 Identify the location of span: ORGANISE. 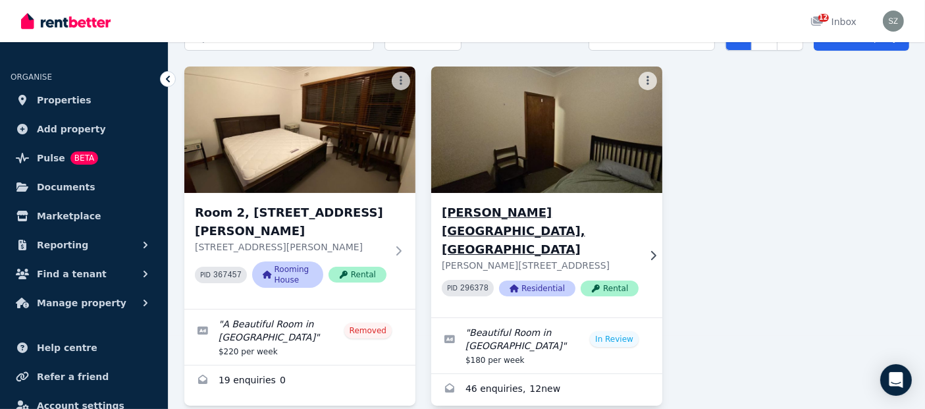
(31, 77).